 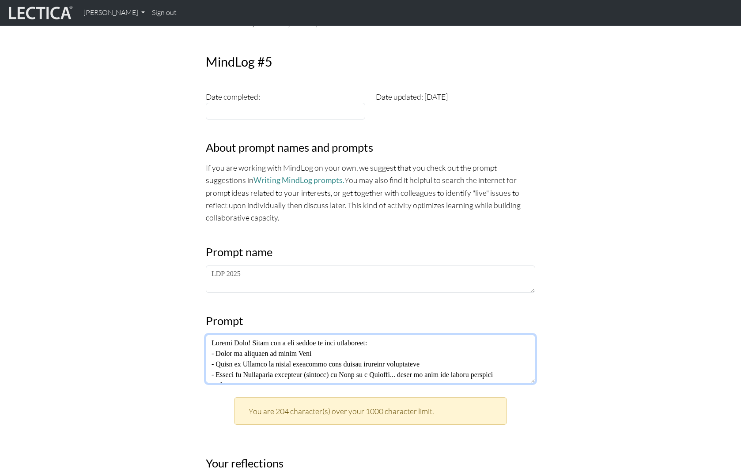 I want to click on a: Writing MindLog prompts., so click(x=299, y=180).